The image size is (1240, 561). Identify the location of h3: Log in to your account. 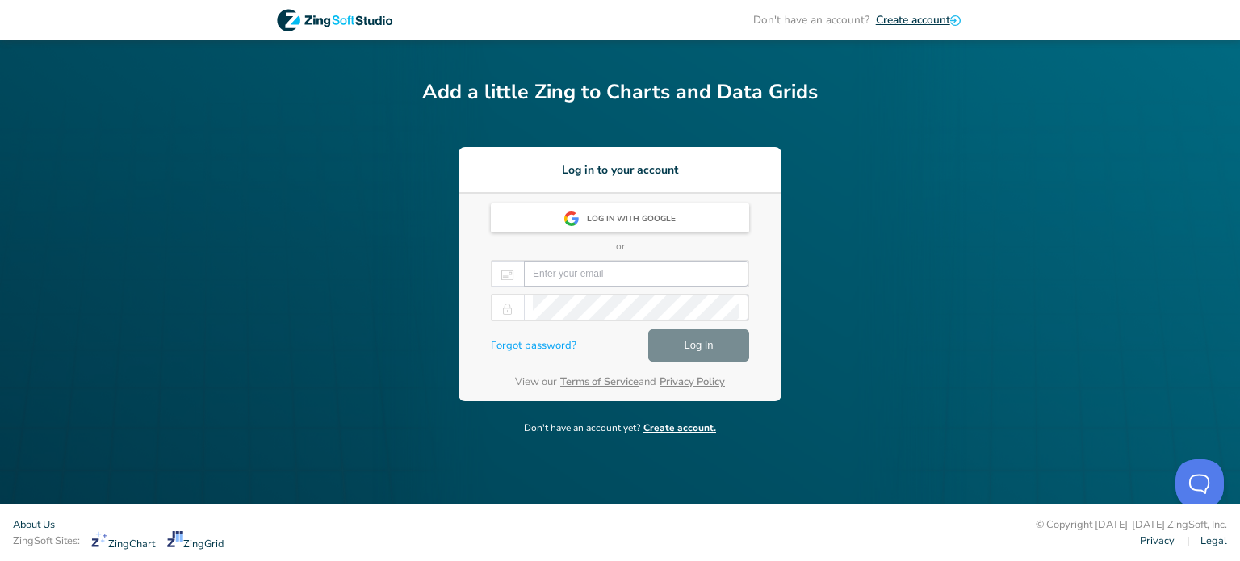
(620, 169).